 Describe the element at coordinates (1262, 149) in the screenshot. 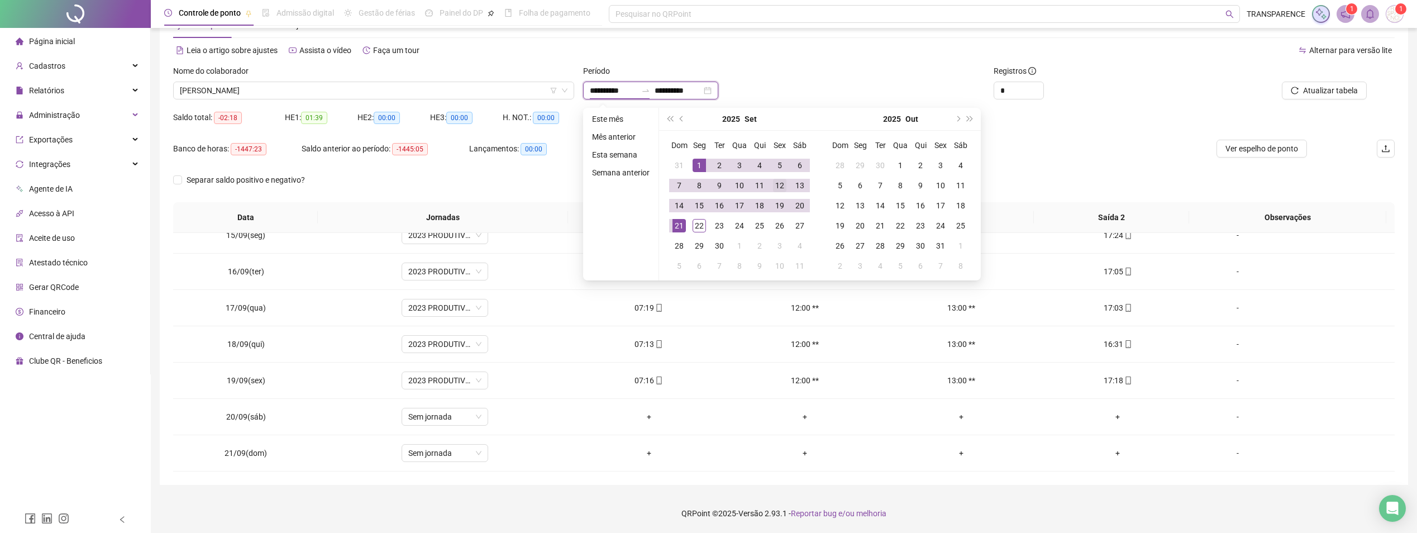

I see `span: Ver espelho de ponto` at that location.